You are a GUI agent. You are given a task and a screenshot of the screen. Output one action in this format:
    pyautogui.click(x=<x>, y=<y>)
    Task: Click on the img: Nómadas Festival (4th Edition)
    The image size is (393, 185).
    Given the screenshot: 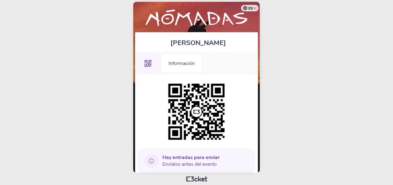 What is the action you would take?
    pyautogui.click(x=196, y=18)
    